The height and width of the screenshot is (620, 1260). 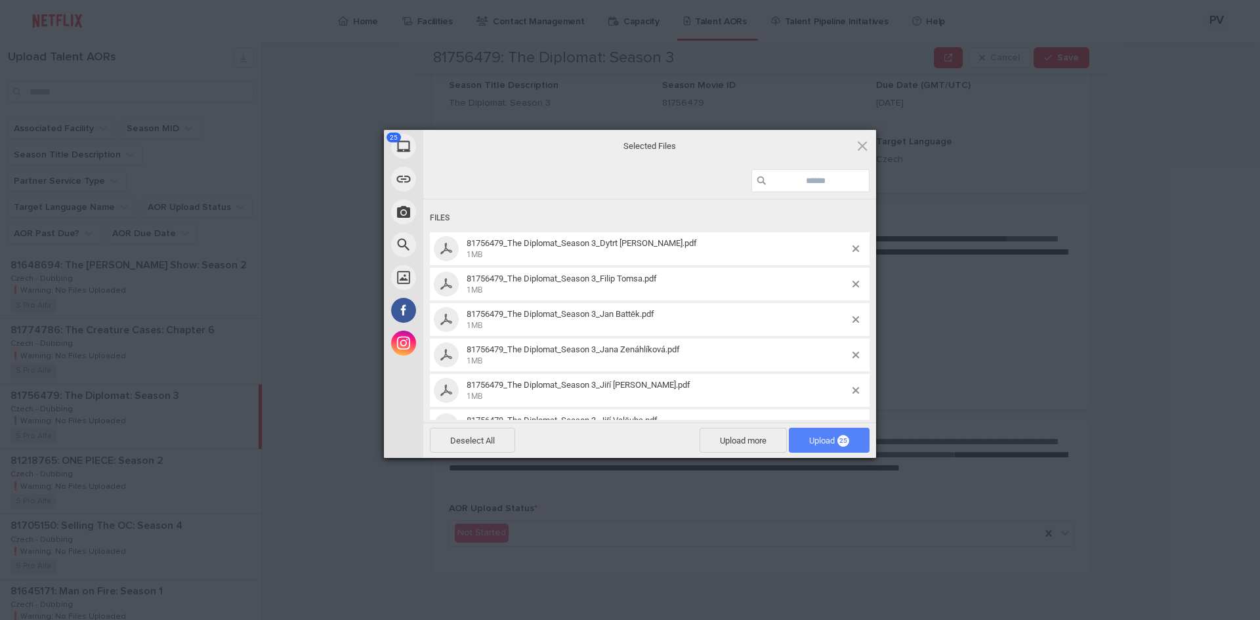 I want to click on span: Upload more, so click(x=743, y=440).